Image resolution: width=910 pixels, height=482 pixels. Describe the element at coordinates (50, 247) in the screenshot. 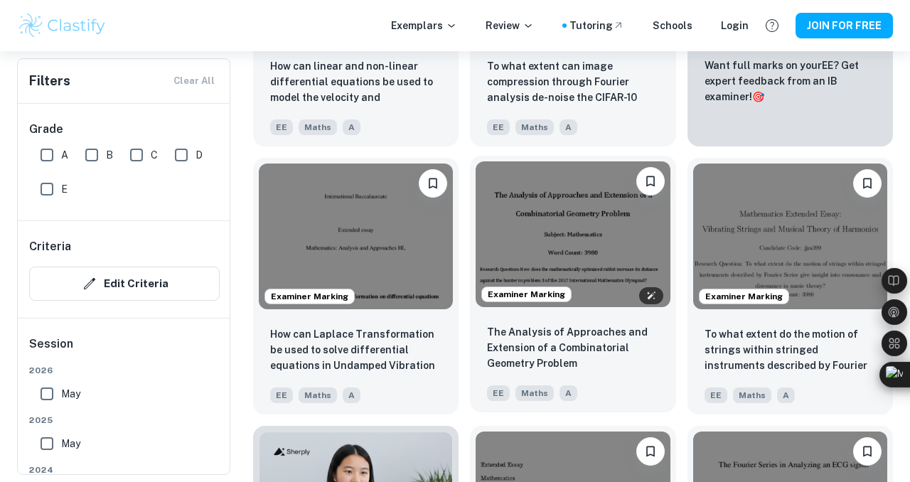

I see `h6: Criteria` at that location.